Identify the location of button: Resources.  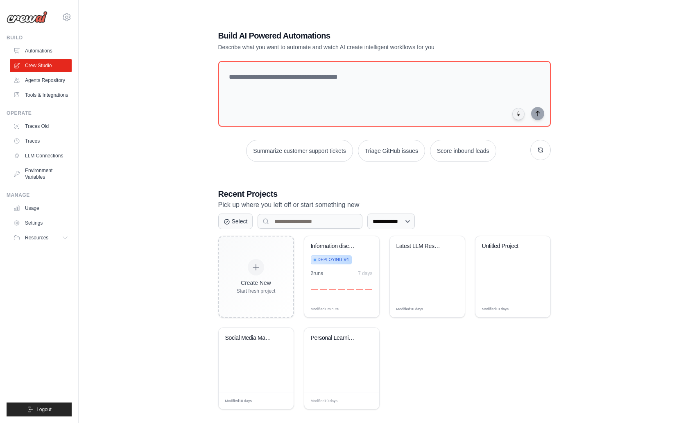
(41, 238).